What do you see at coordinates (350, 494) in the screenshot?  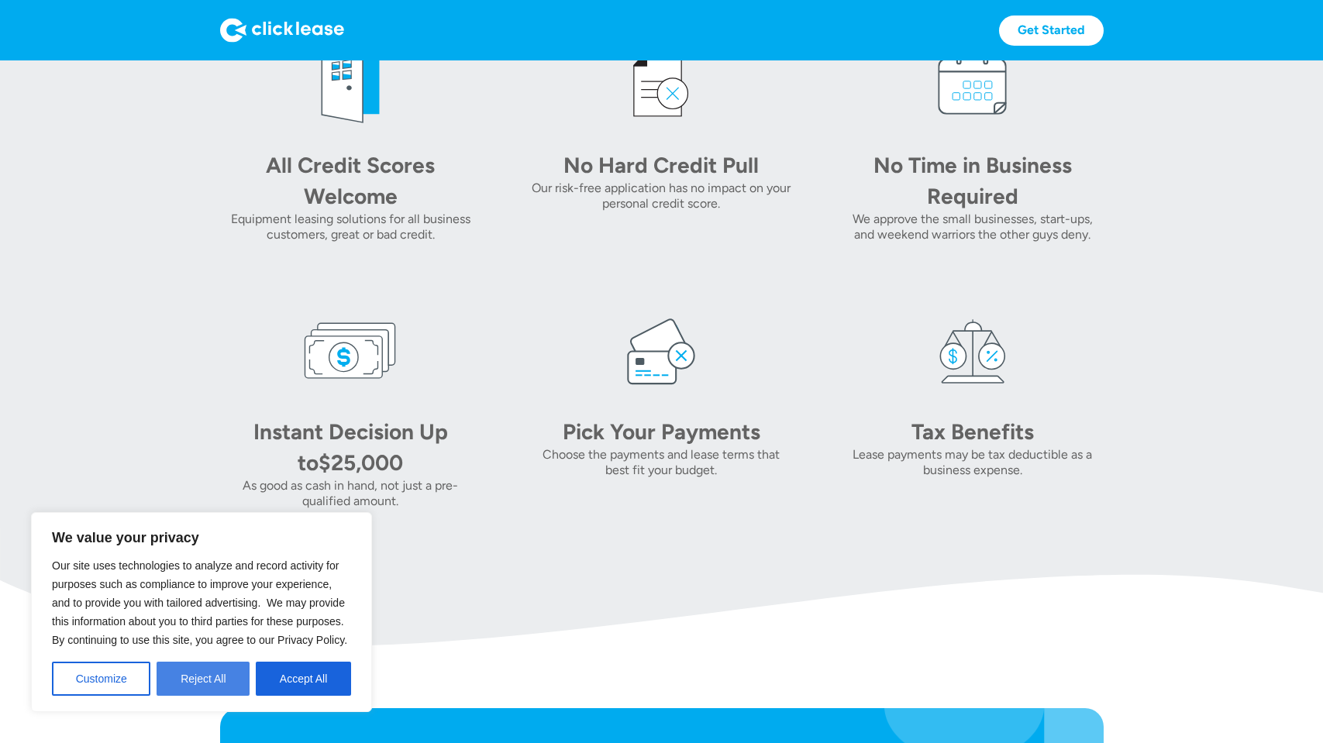 I see `div: As good as cash in hand, not just a pre-qualified amount.` at bounding box center [350, 494].